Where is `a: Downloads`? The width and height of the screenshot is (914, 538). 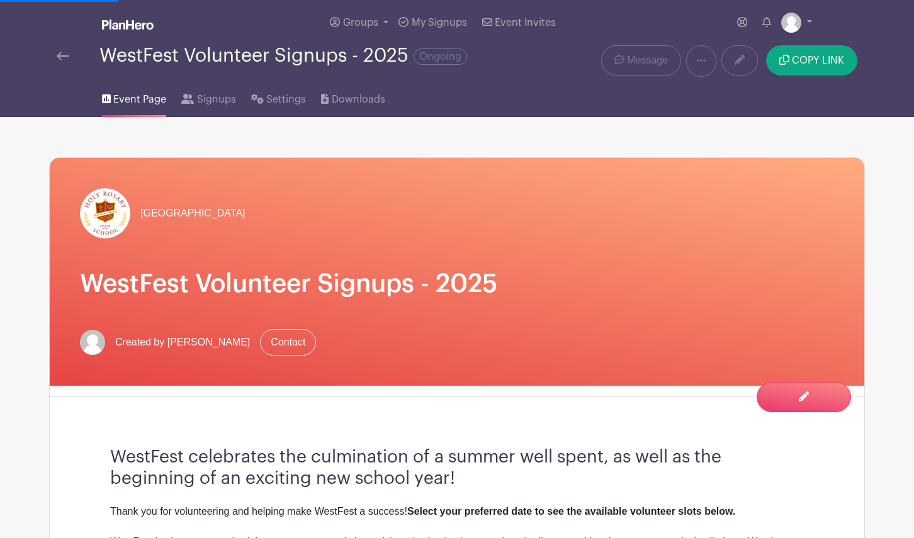 a: Downloads is located at coordinates (353, 97).